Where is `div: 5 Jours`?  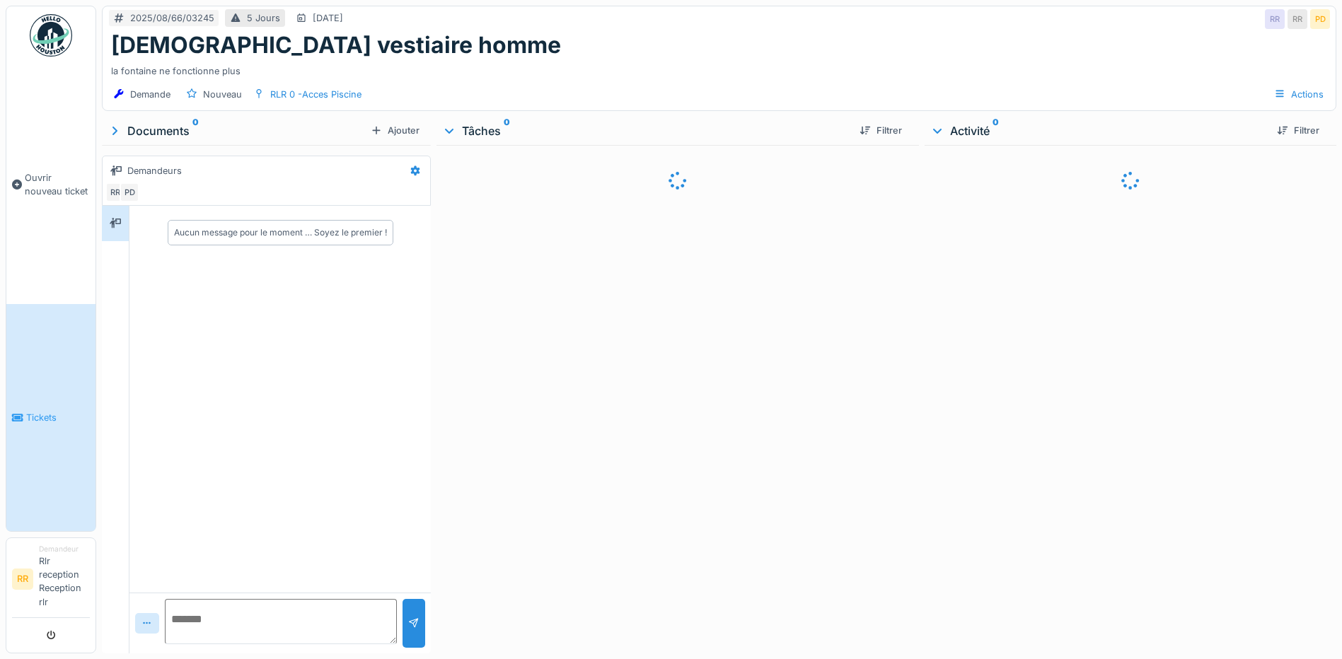 div: 5 Jours is located at coordinates (263, 18).